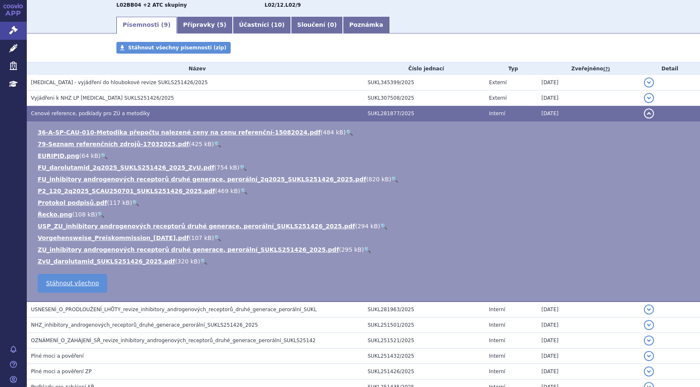  What do you see at coordinates (195, 69) in the screenshot?
I see `th: Název` at bounding box center [195, 69].